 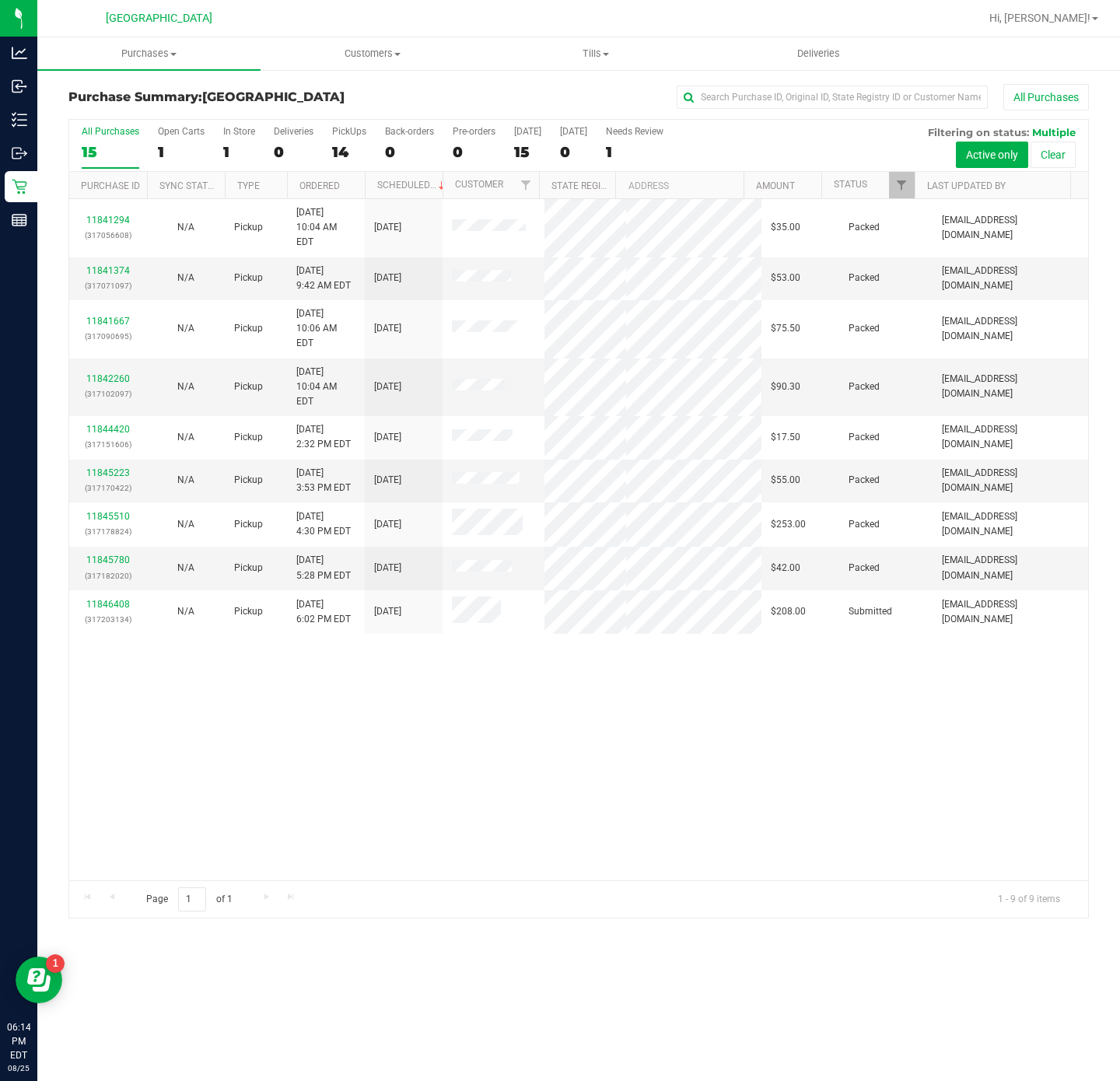 I want to click on span: $53.00, so click(x=786, y=277).